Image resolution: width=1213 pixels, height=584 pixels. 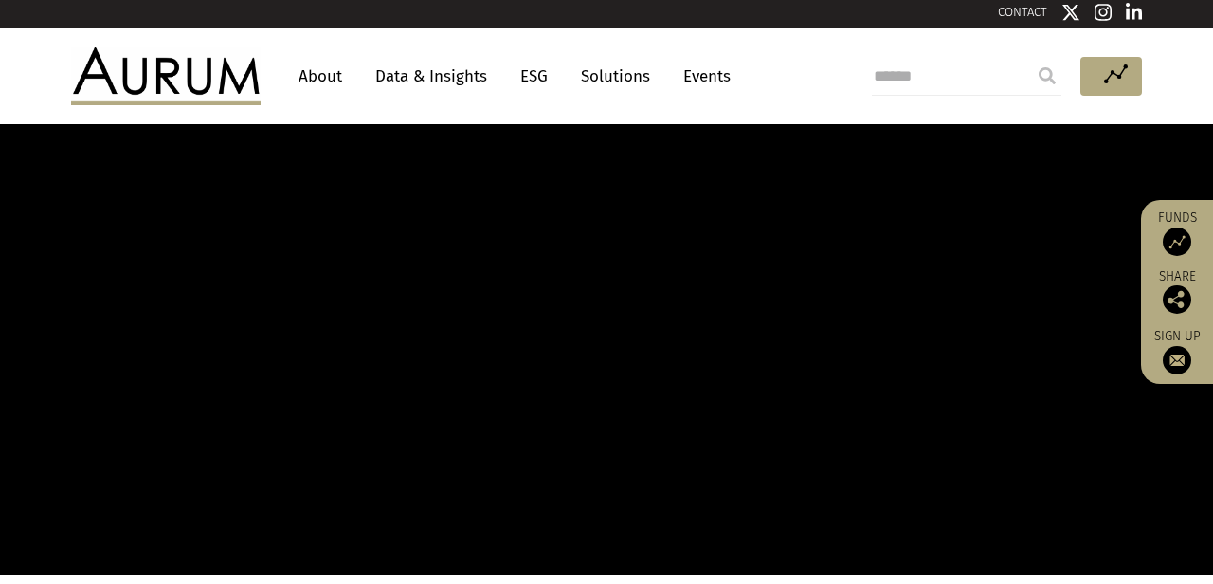 I want to click on img: Sign up to our newsletter, so click(x=1177, y=360).